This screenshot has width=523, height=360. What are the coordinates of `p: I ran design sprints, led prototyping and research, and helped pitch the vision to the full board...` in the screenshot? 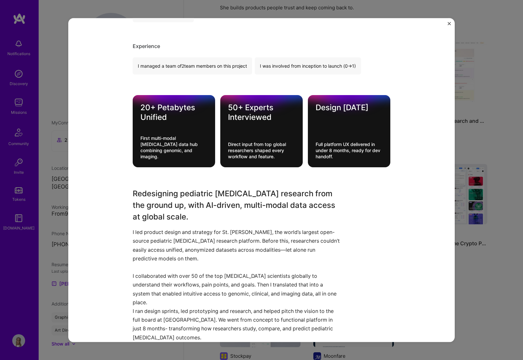 It's located at (237, 324).